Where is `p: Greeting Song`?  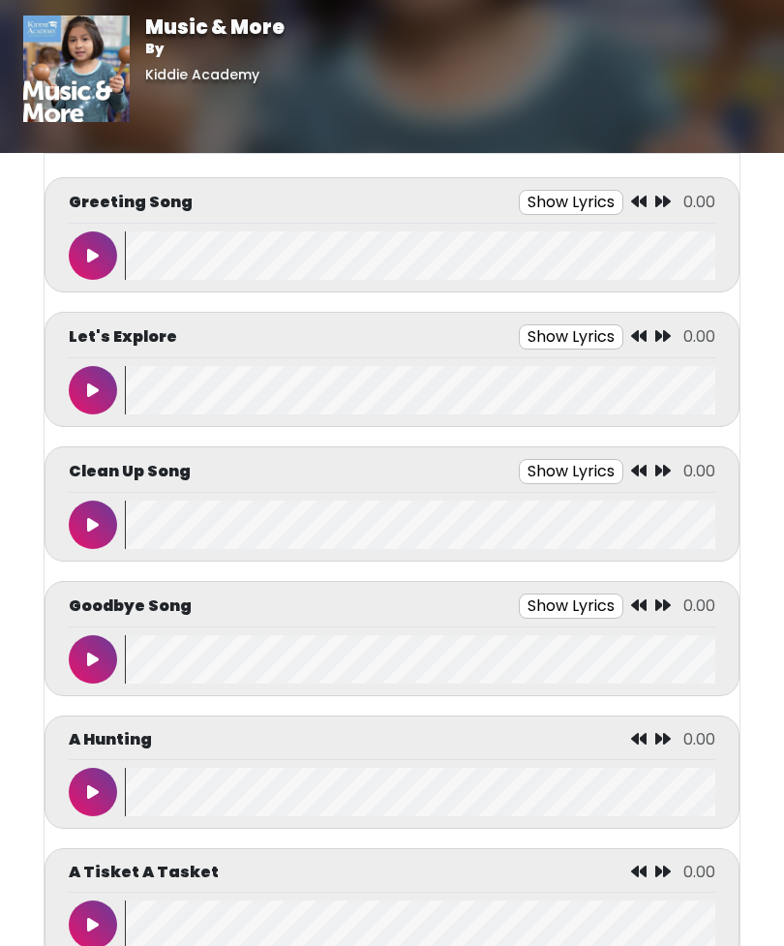
p: Greeting Song is located at coordinates (131, 202).